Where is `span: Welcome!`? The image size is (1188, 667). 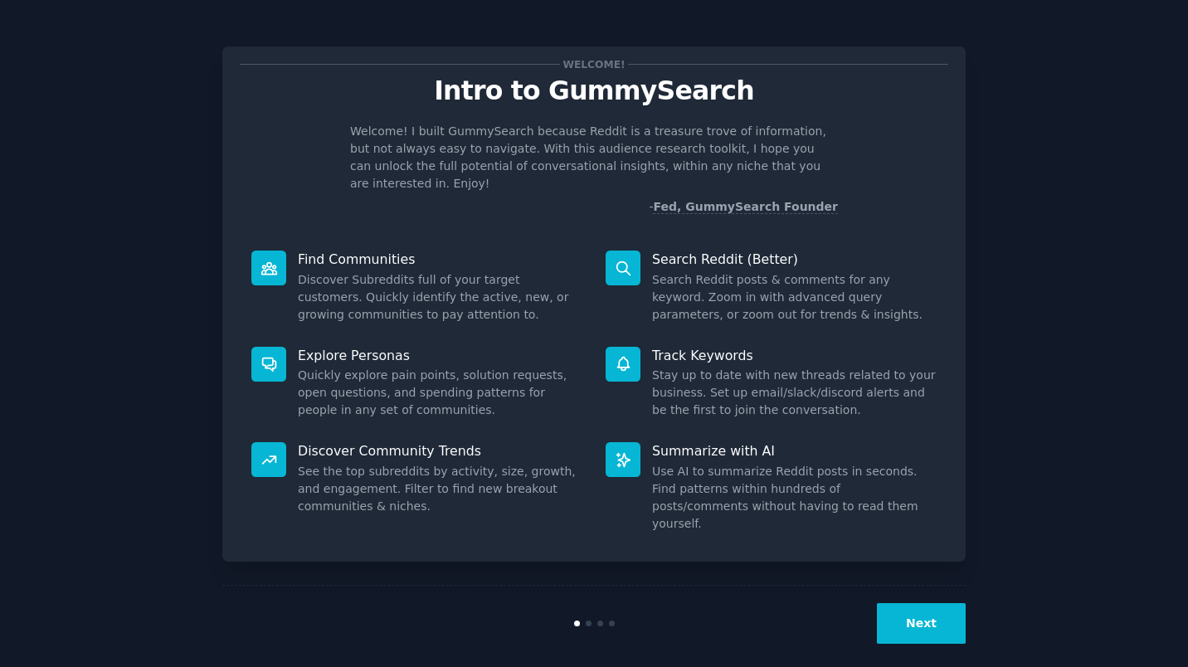
span: Welcome! is located at coordinates (594, 64).